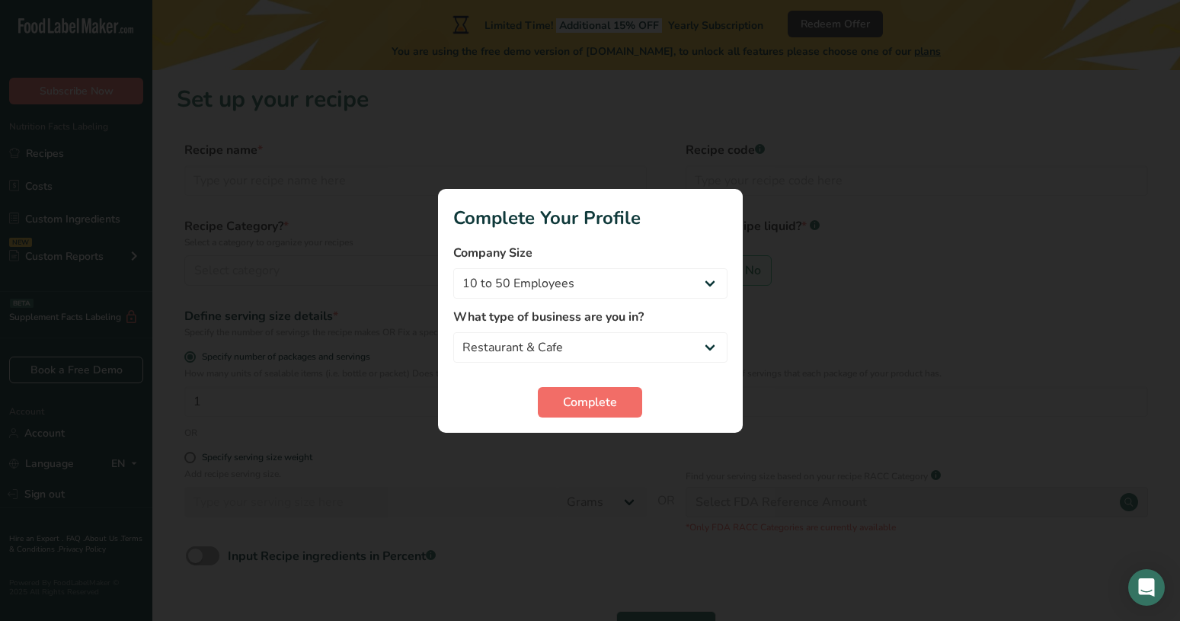  What do you see at coordinates (591, 253) in the screenshot?
I see `label: Company Size` at bounding box center [591, 253].